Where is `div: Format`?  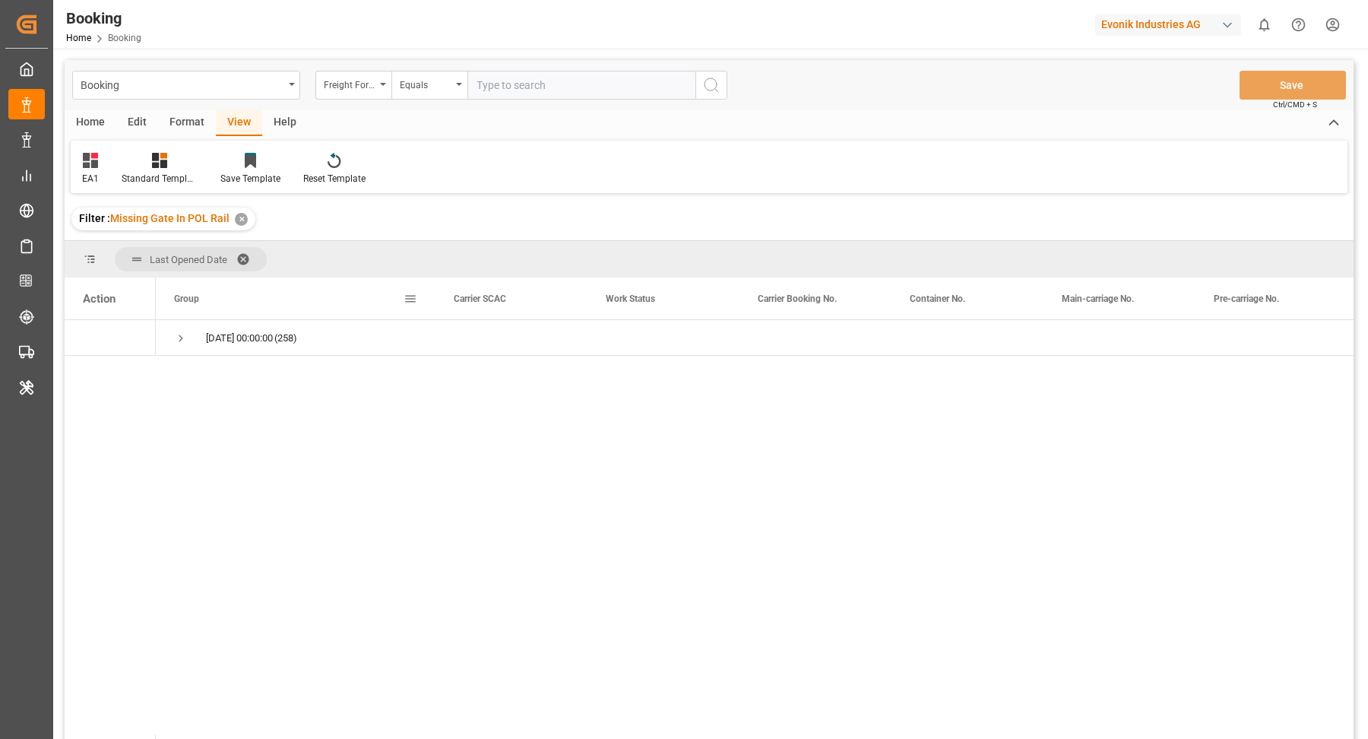 div: Format is located at coordinates (187, 123).